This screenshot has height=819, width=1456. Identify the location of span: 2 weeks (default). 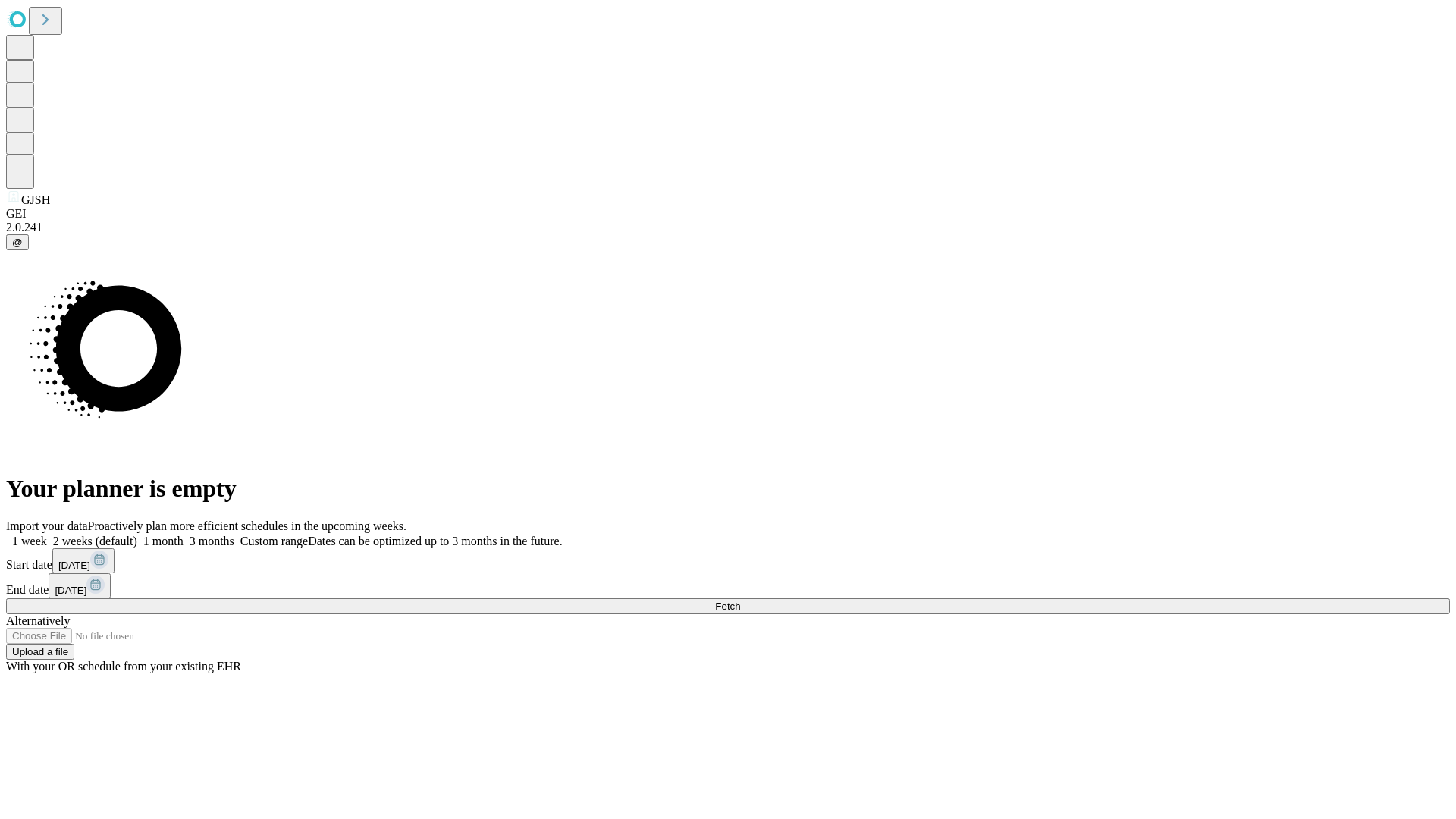
(95, 540).